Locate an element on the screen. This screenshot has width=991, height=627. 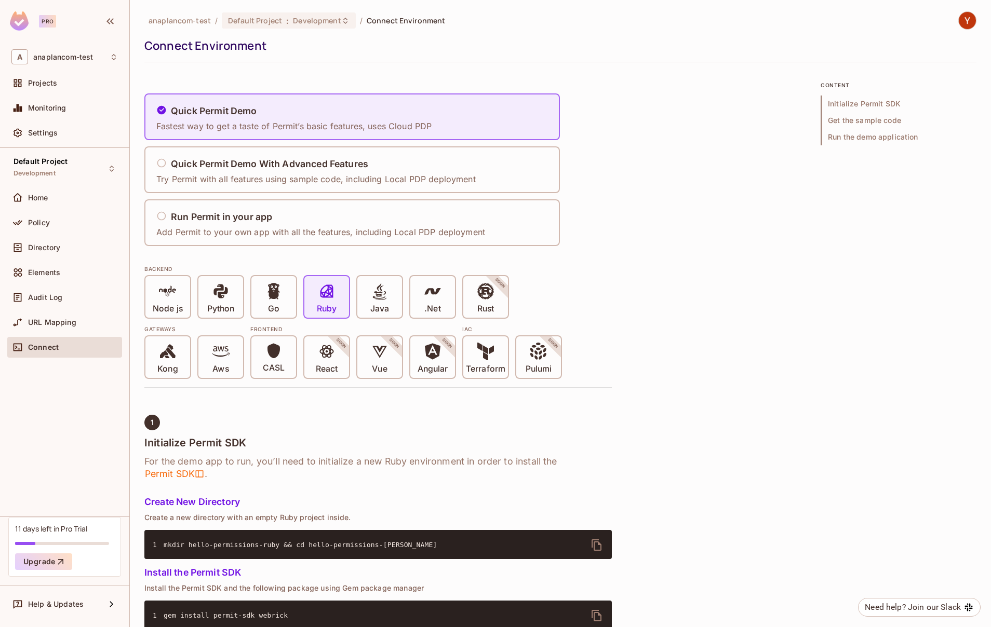
h5: Quick Permit Demo With Advanced Features is located at coordinates (270, 164).